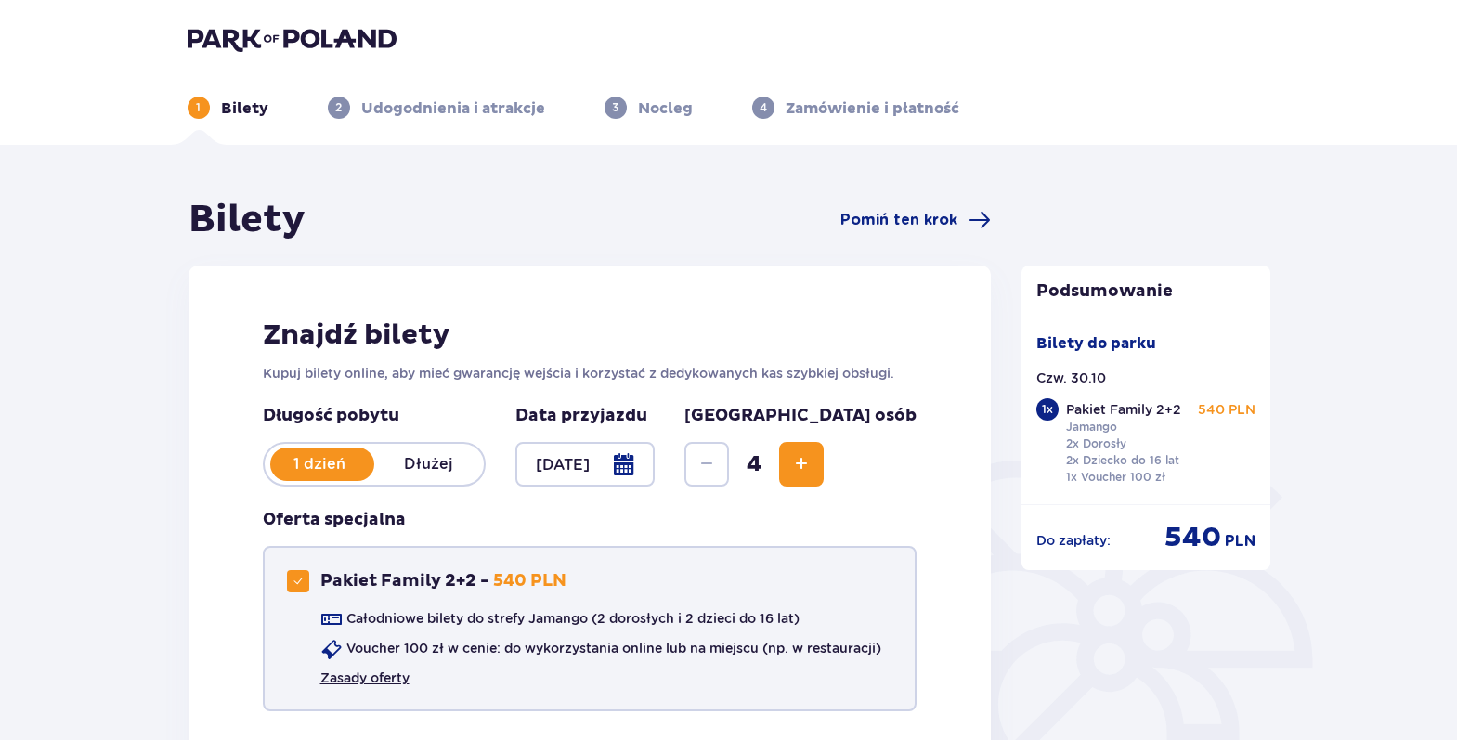  Describe the element at coordinates (227, 108) in the screenshot. I see `div: 1Bilety` at that location.